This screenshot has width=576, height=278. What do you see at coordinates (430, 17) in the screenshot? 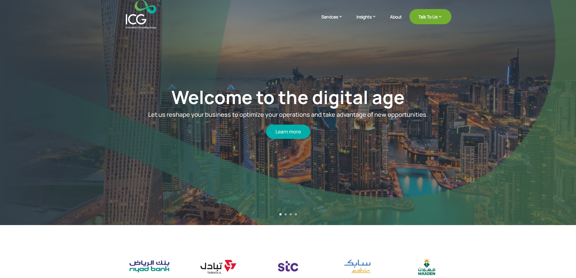
I see `a: Talk To Us` at bounding box center [430, 17].